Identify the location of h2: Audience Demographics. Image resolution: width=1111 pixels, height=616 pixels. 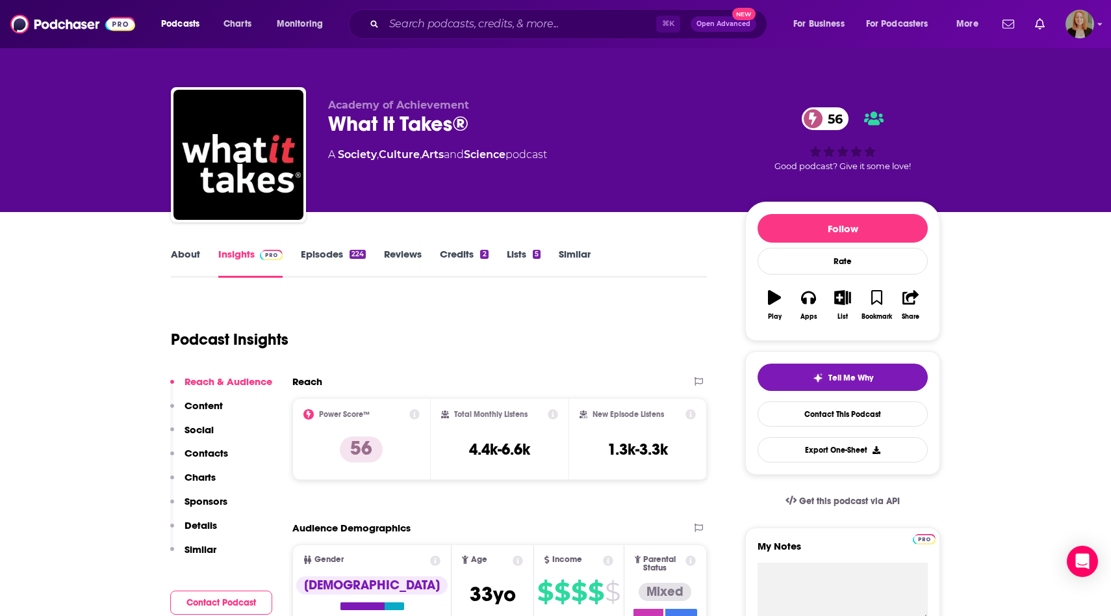
(352, 527).